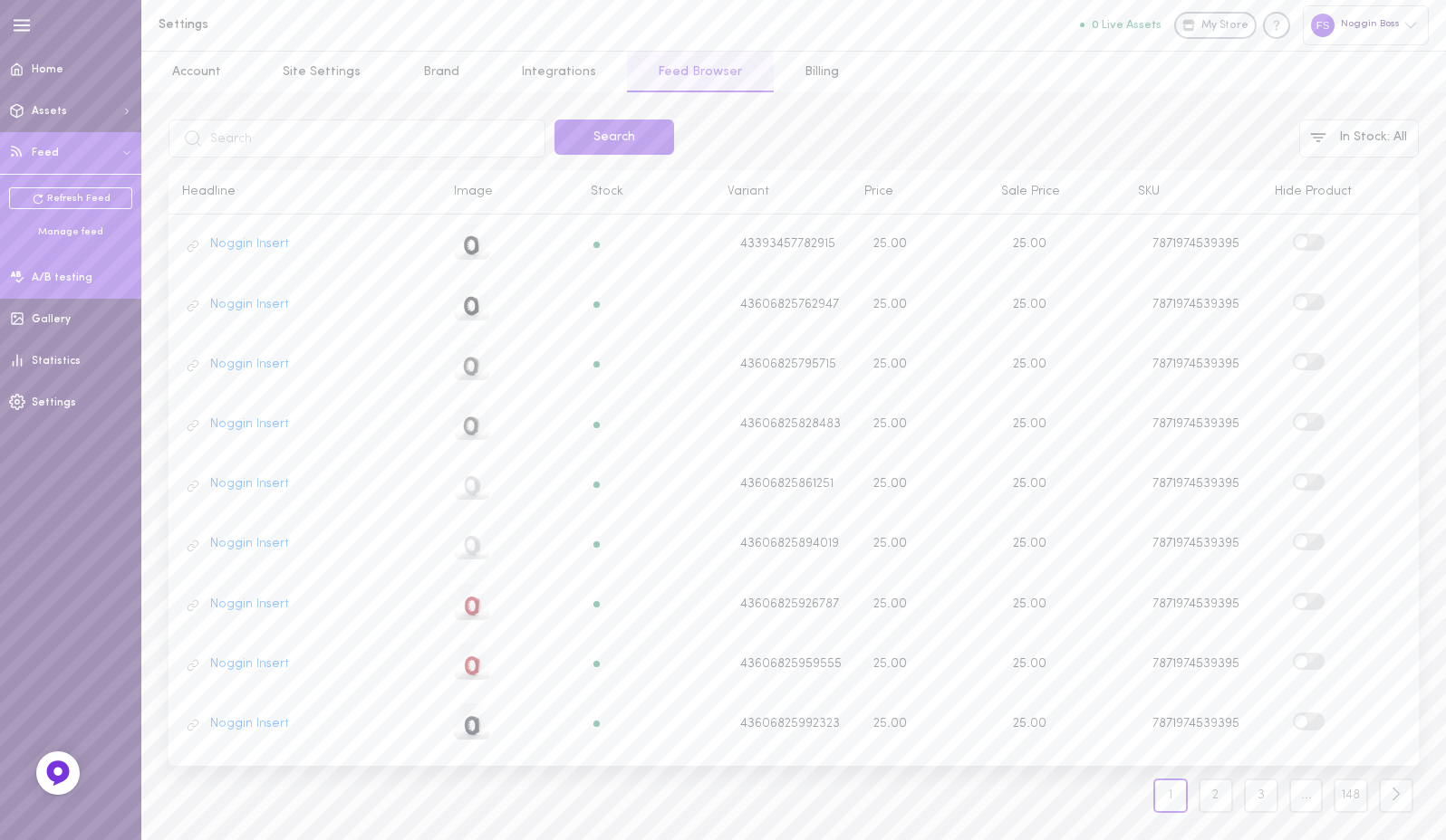 The image size is (1446, 840). Describe the element at coordinates (441, 71) in the screenshot. I see `a: Brand` at that location.